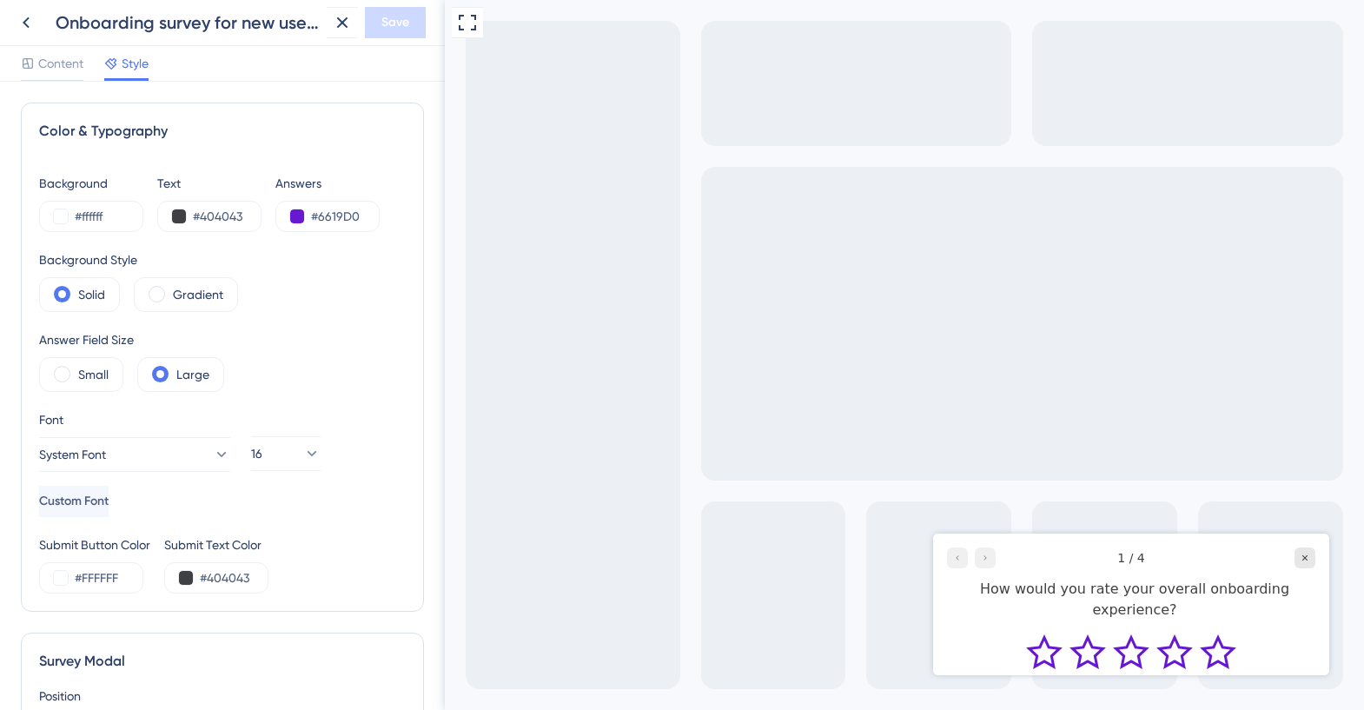 The width and height of the screenshot is (1364, 710). I want to click on span: Content, so click(61, 63).